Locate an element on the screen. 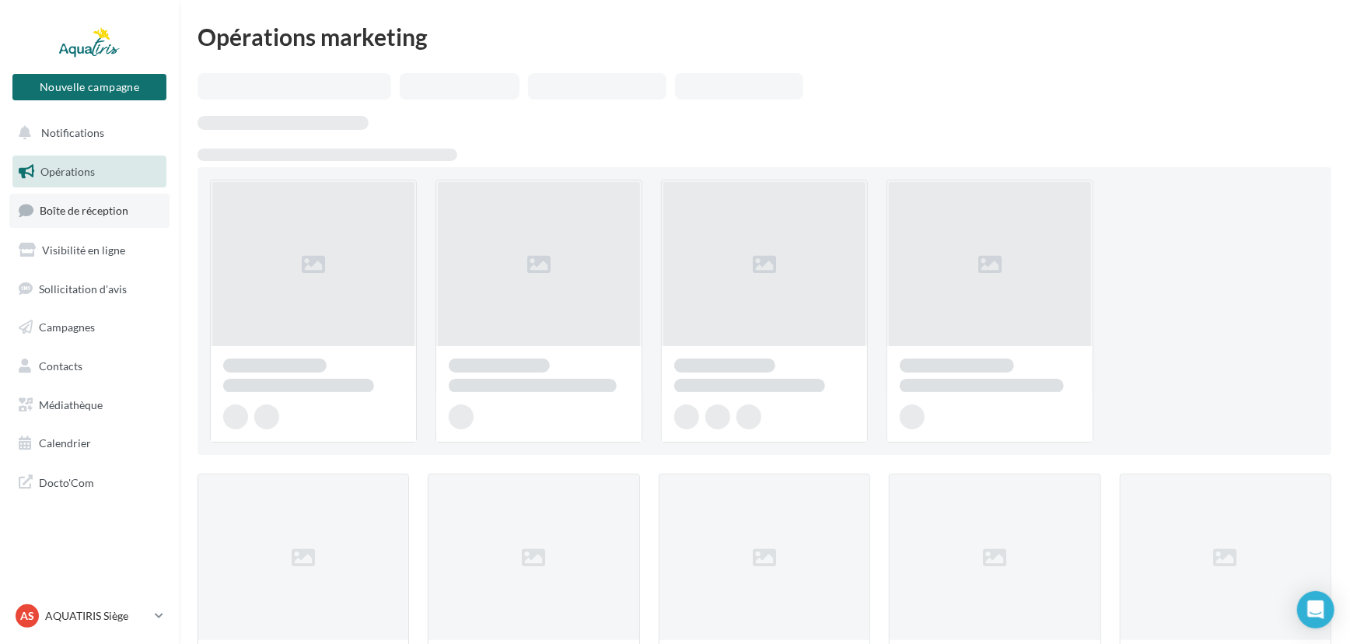 The height and width of the screenshot is (644, 1350). a: Docto'Com is located at coordinates (89, 482).